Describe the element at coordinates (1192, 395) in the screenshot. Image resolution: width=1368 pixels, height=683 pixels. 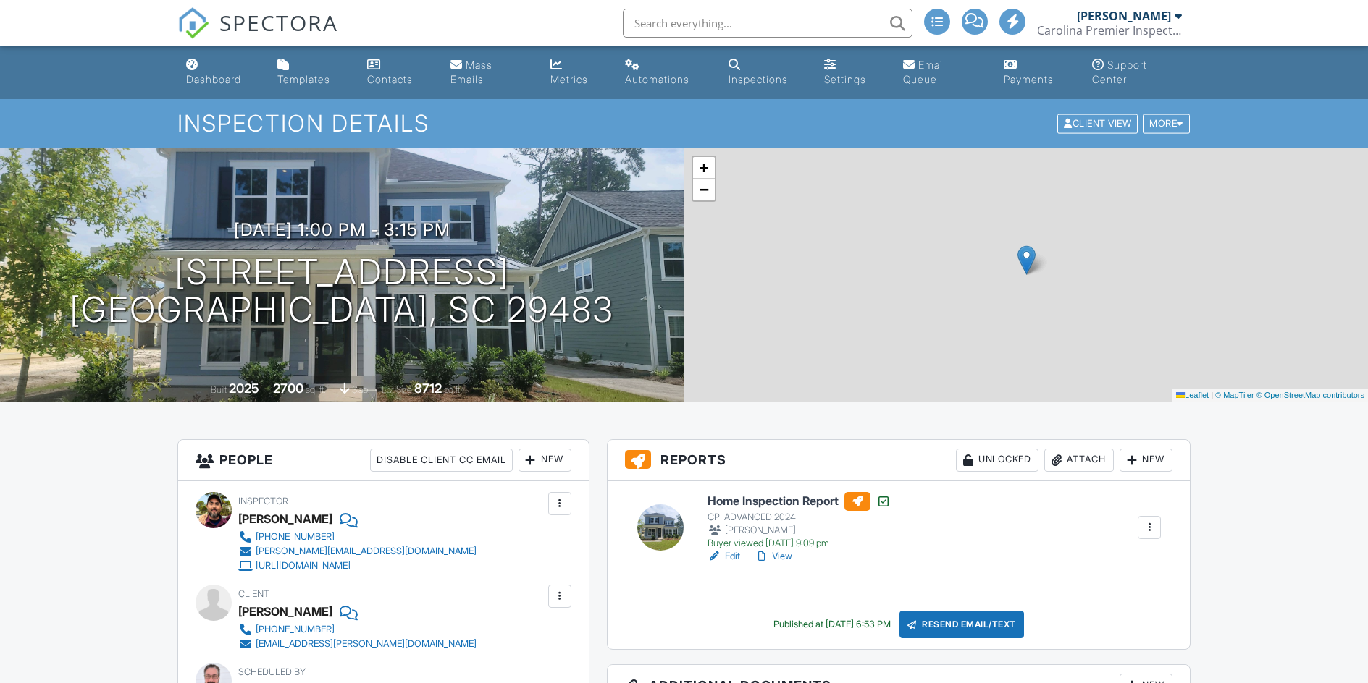
I see `a: Leaflet` at that location.